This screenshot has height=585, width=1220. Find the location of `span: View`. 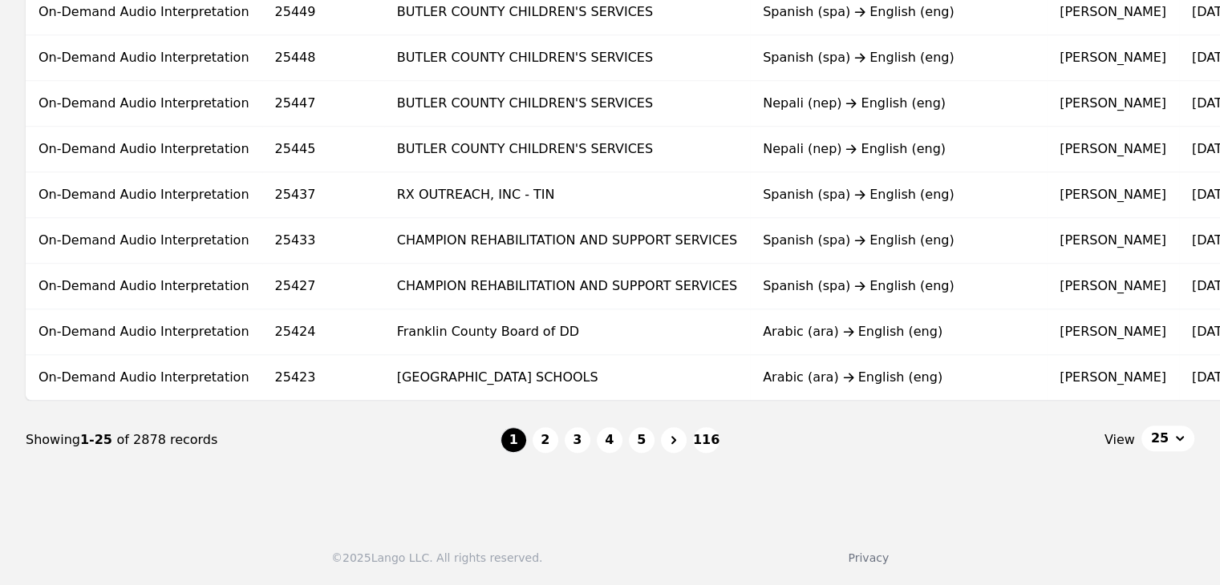

span: View is located at coordinates (1120, 440).